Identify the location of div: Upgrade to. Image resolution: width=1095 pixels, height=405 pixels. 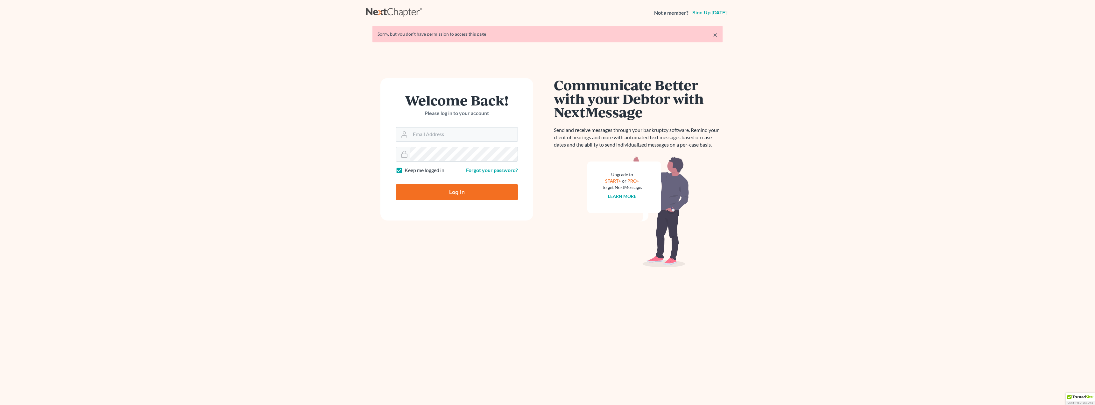
(622, 174).